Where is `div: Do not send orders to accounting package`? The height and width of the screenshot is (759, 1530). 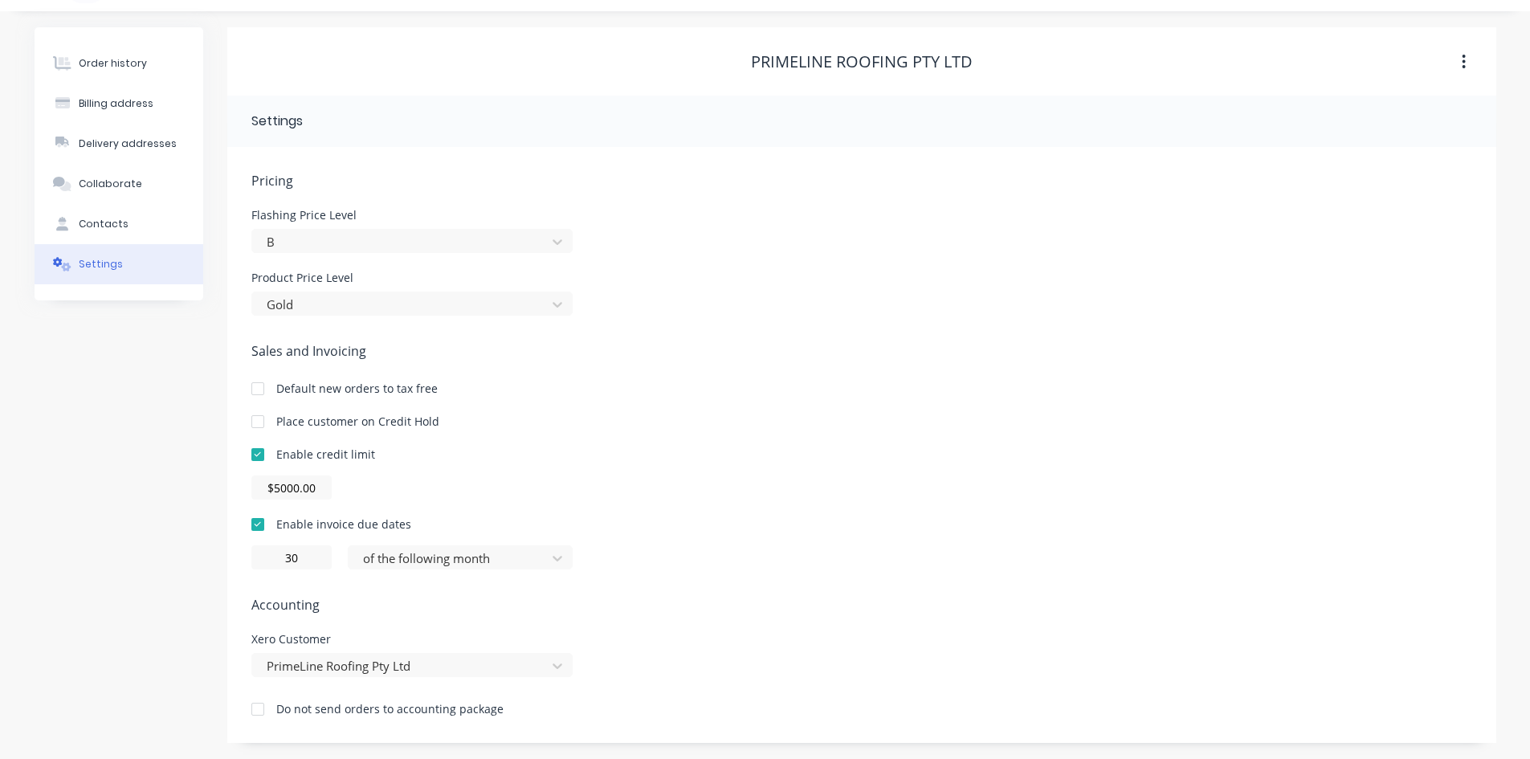
div: Do not send orders to accounting package is located at coordinates (390, 708).